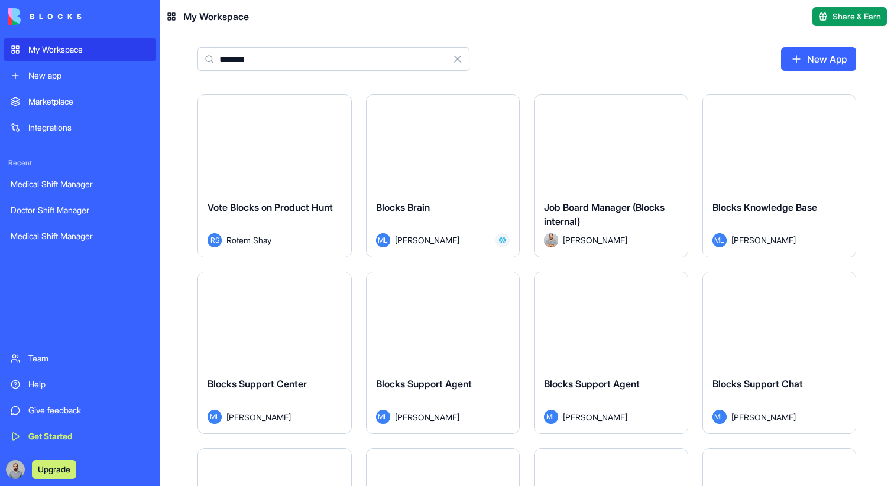 The width and height of the screenshot is (894, 486). Describe the element at coordinates (80, 385) in the screenshot. I see `a: Help` at that location.